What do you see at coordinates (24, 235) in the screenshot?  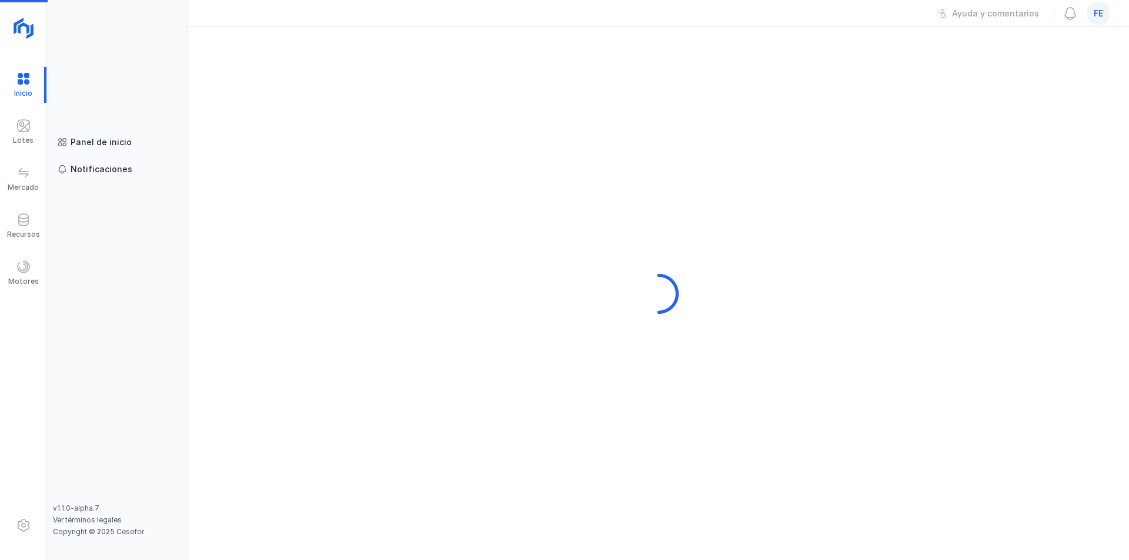 I see `div: Recursos` at bounding box center [24, 235].